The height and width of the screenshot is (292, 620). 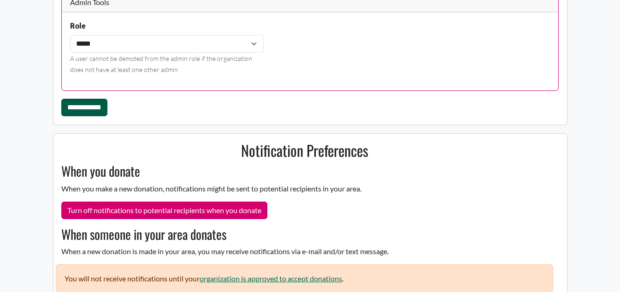 What do you see at coordinates (304, 234) in the screenshot?
I see `h3: When someone in your area donates` at bounding box center [304, 234].